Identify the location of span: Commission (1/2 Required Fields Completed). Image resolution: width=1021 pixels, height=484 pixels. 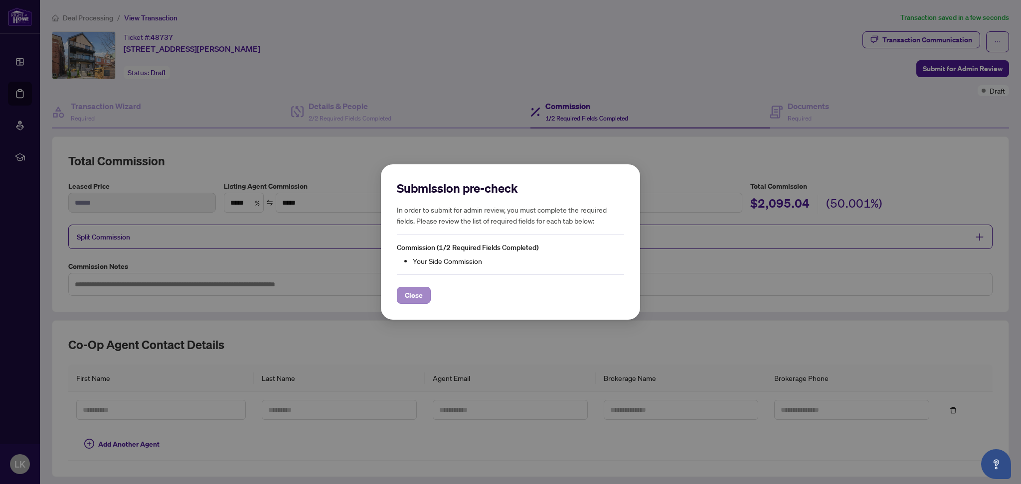
(467, 248).